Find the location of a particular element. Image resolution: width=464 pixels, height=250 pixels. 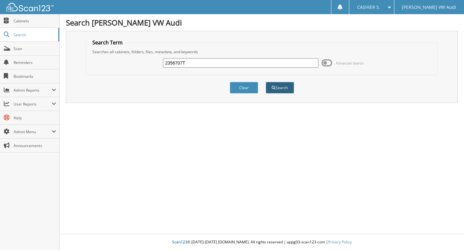

div: Searches all cabinets, folders, files, metadata, and keywords is located at coordinates (262, 52).